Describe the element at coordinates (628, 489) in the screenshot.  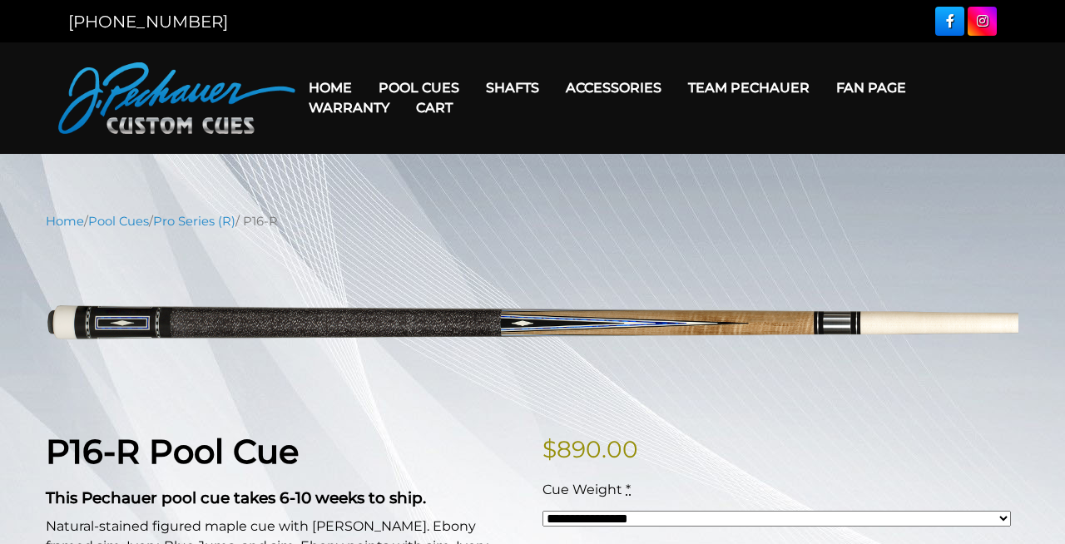
I see `abbr: required` at that location.